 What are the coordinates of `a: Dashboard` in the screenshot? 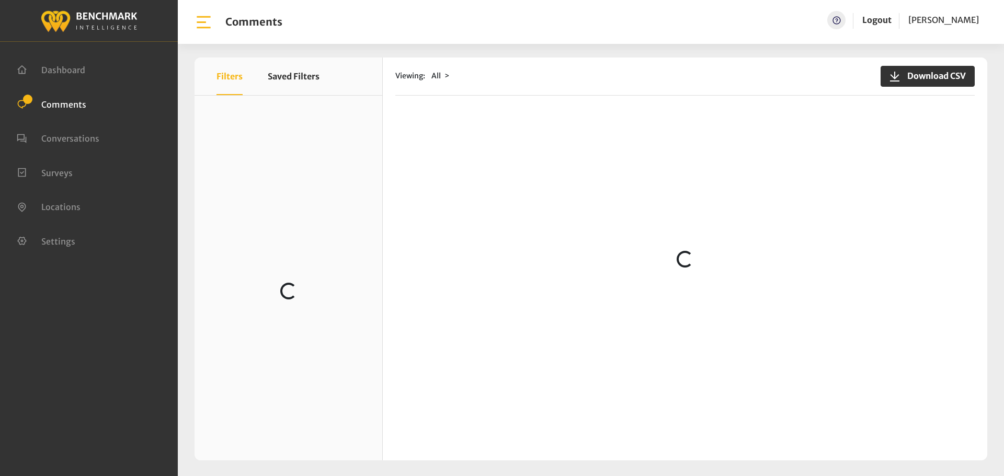 It's located at (51, 69).